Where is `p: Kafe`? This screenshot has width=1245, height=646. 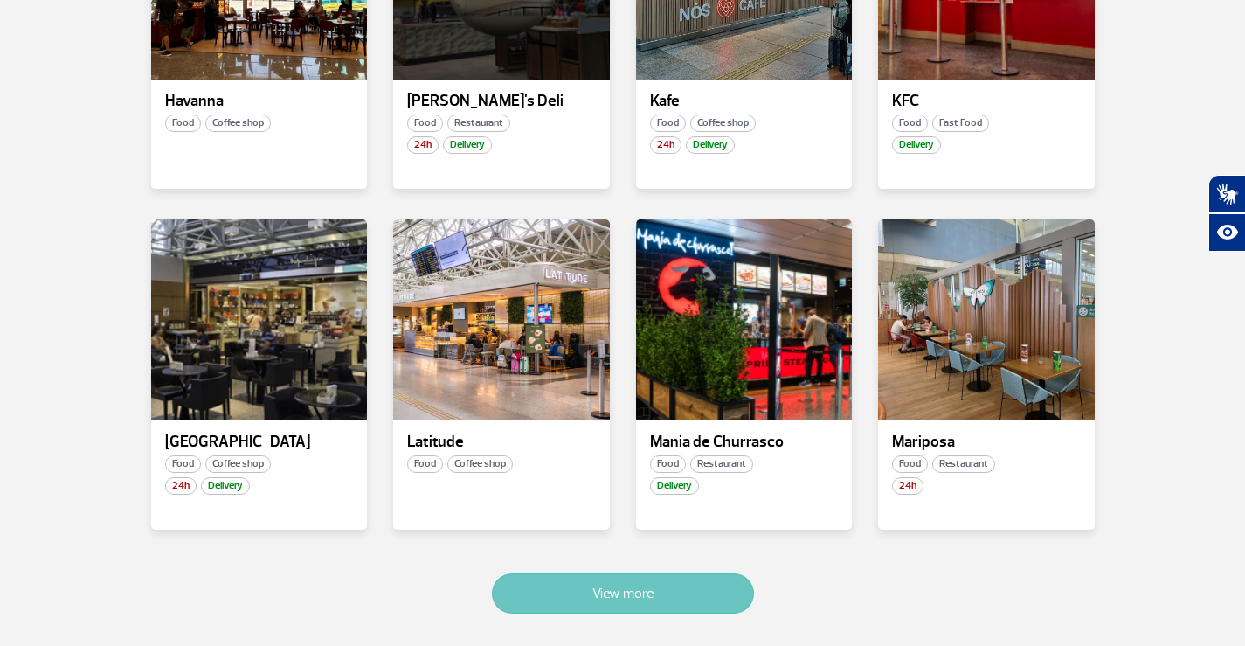
p: Kafe is located at coordinates (744, 101).